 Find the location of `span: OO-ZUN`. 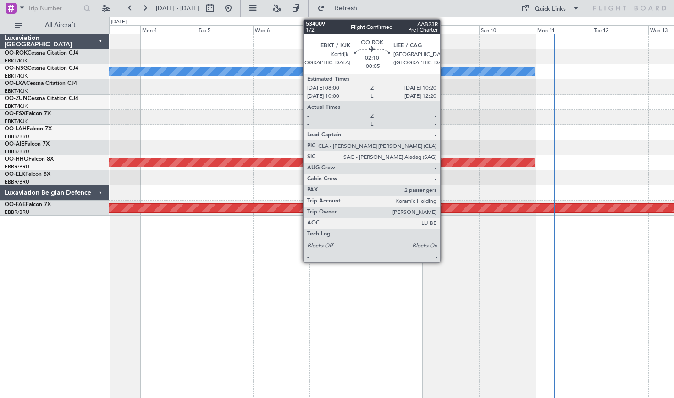

span: OO-ZUN is located at coordinates (16, 99).